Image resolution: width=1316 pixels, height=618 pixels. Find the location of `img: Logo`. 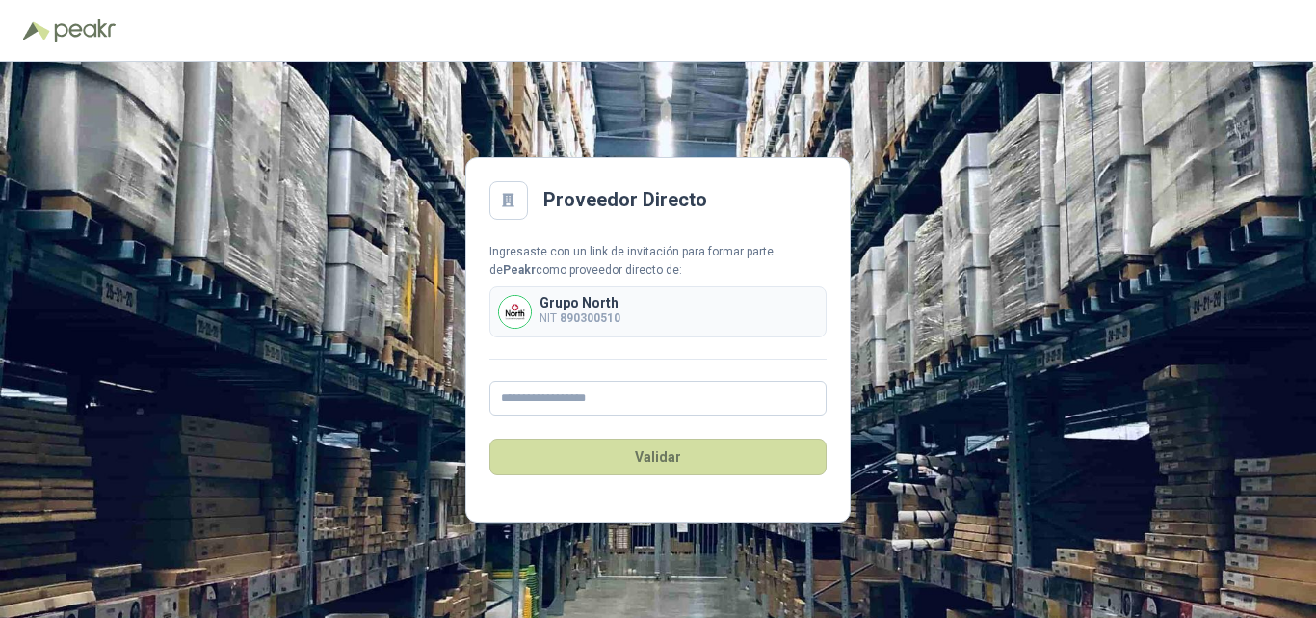

img: Logo is located at coordinates (37, 31).